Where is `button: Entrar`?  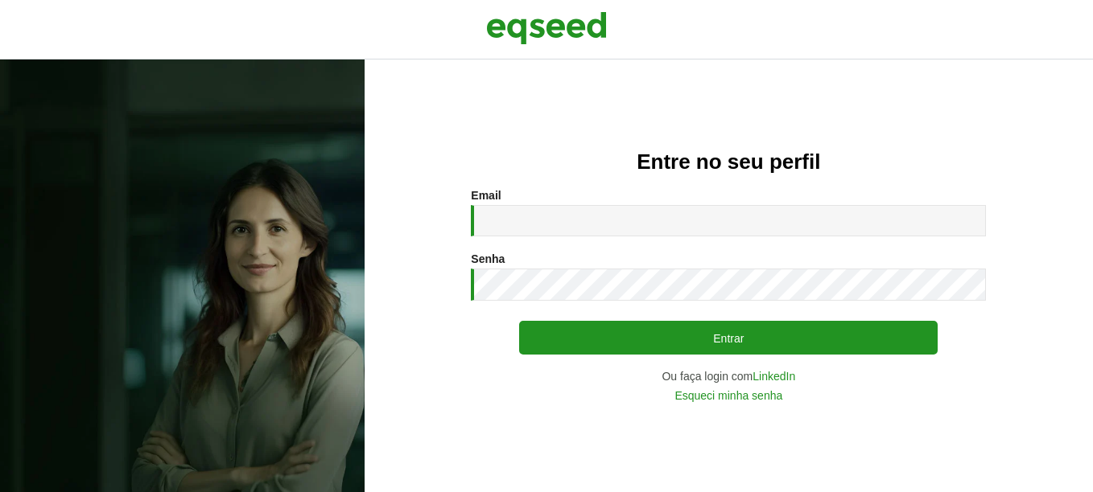
button: Entrar is located at coordinates (728, 338).